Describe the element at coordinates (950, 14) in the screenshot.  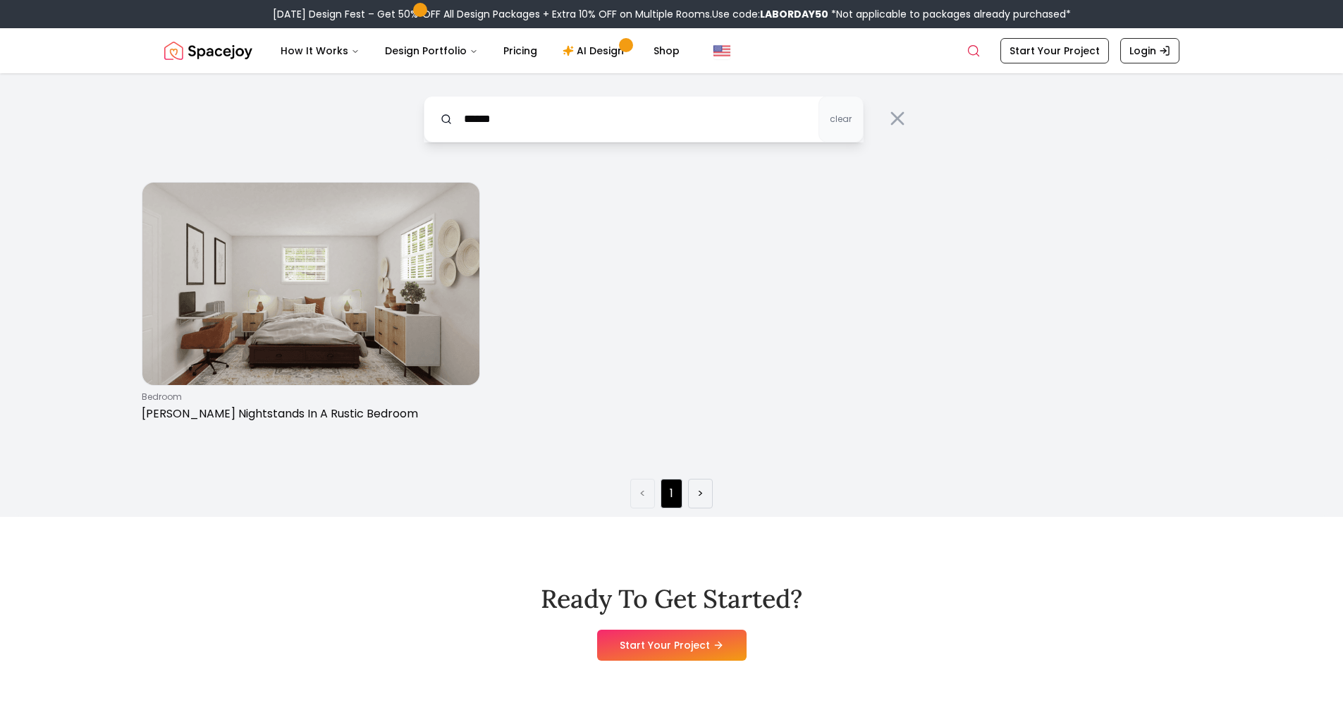
I see `span: *Not applicable to packages already purchased*` at that location.